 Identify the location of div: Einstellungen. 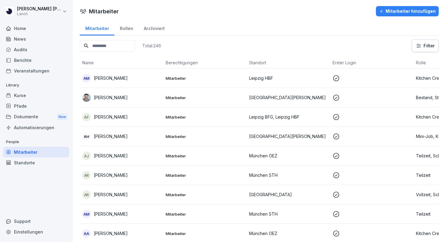
(36, 232).